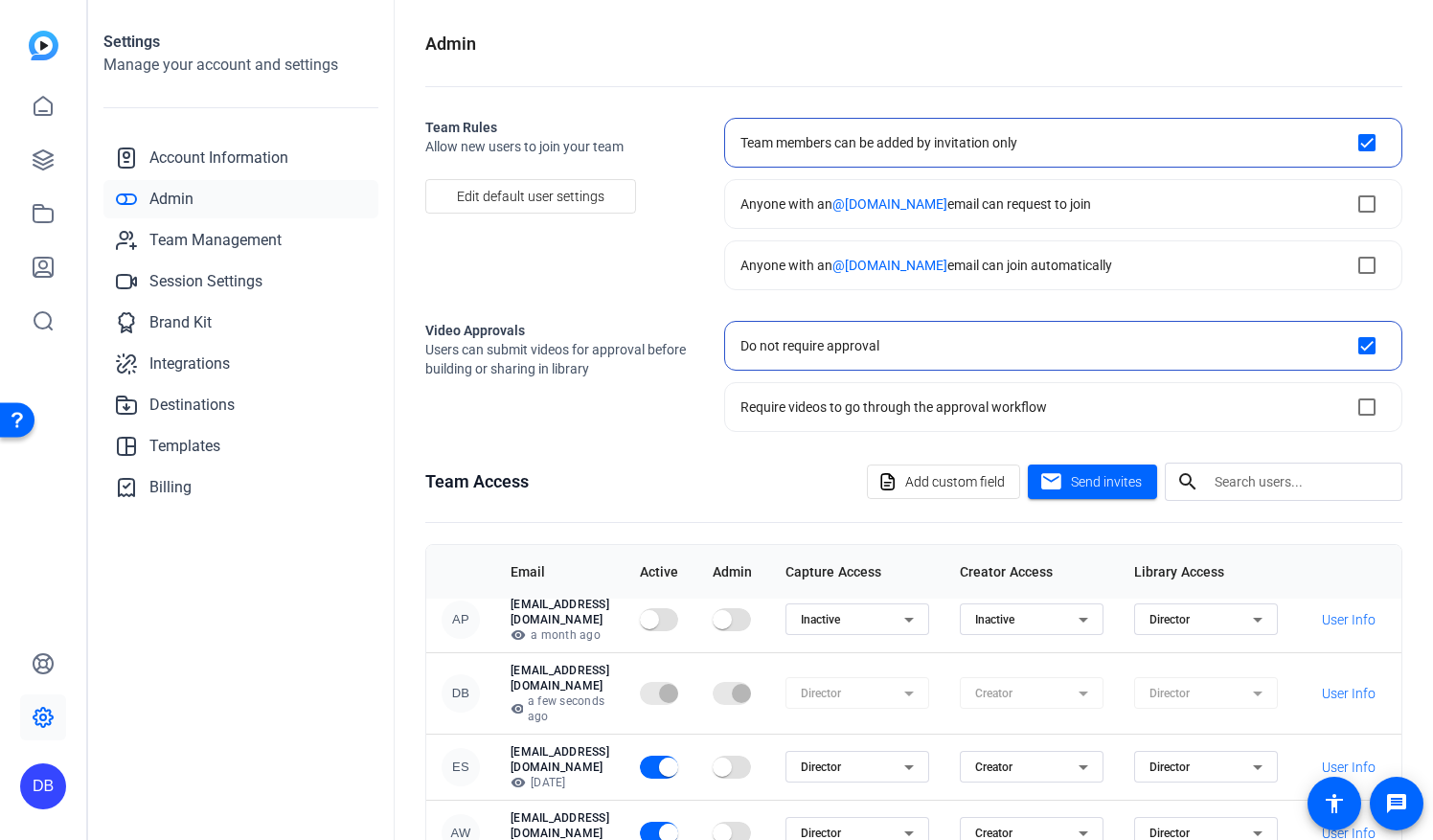 Image resolution: width=1433 pixels, height=840 pixels. I want to click on div: Anyone with an email can join automatically, so click(926, 265).